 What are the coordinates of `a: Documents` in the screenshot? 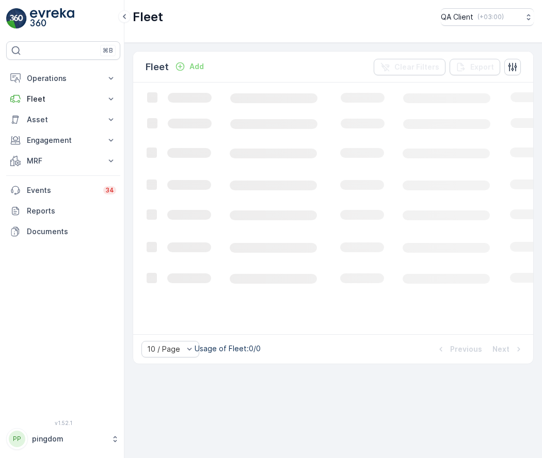 It's located at (63, 232).